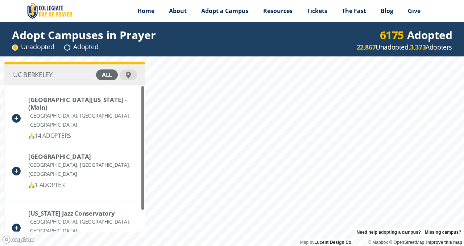 The height and width of the screenshot is (246, 464). I want to click on span: Blog, so click(387, 11).